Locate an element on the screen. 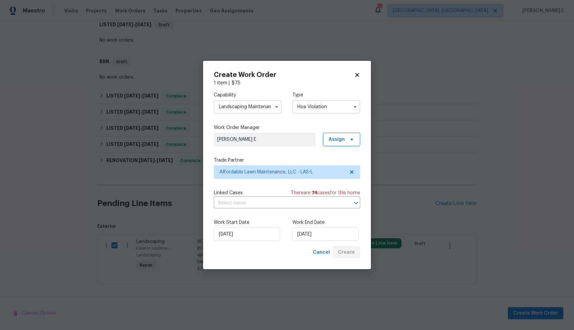 This screenshot has width=574, height=330. span: There are case s for this home is located at coordinates (325, 193).